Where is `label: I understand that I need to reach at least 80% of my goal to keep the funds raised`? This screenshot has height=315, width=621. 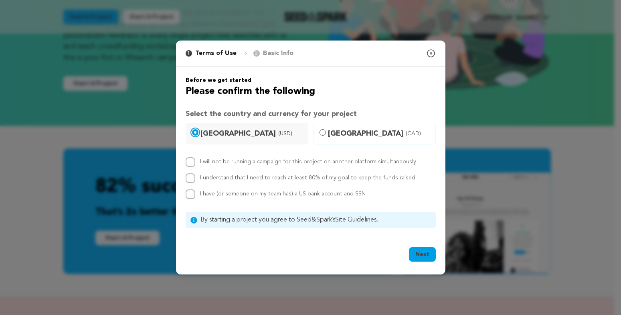
label: I understand that I need to reach at least 80% of my goal to keep the funds raised is located at coordinates (308, 178).